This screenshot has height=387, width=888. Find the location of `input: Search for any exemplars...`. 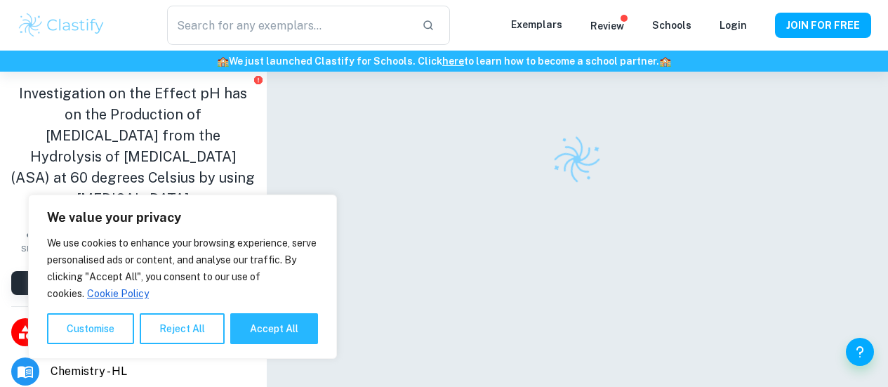

input: Search for any exemplars... is located at coordinates (289, 25).